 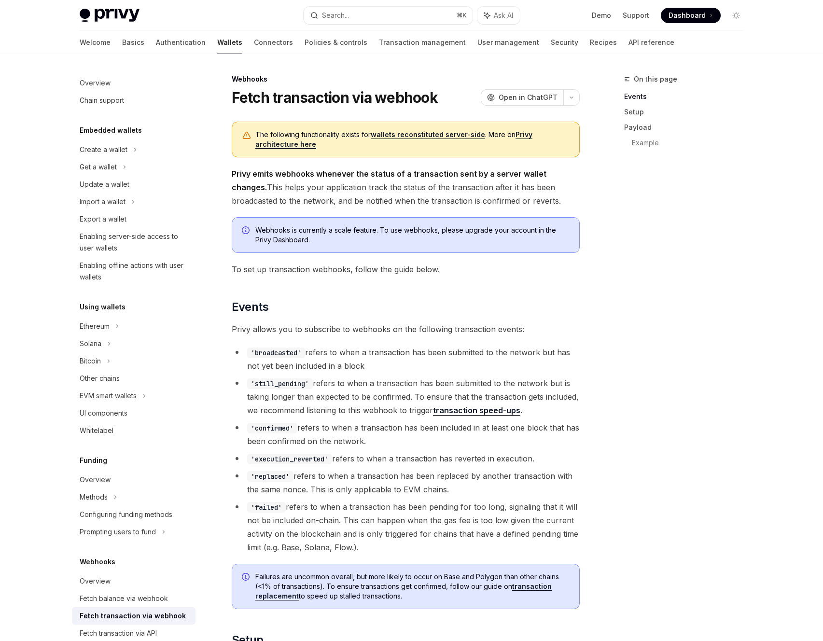 I want to click on button: Toggle dark mode, so click(x=736, y=15).